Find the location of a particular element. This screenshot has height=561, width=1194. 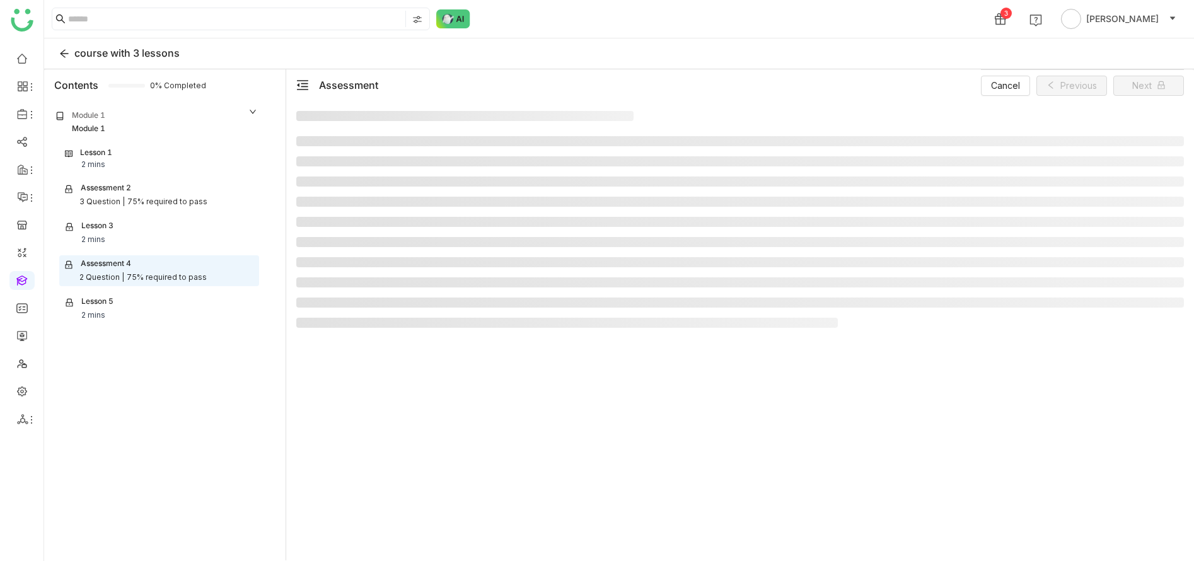

button: Cancel is located at coordinates (1005, 86).